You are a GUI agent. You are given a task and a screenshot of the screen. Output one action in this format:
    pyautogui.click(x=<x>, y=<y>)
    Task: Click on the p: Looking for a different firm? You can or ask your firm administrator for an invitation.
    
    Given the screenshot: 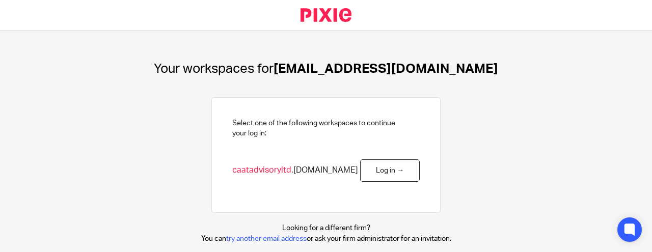 What is the action you would take?
    pyautogui.click(x=326, y=233)
    